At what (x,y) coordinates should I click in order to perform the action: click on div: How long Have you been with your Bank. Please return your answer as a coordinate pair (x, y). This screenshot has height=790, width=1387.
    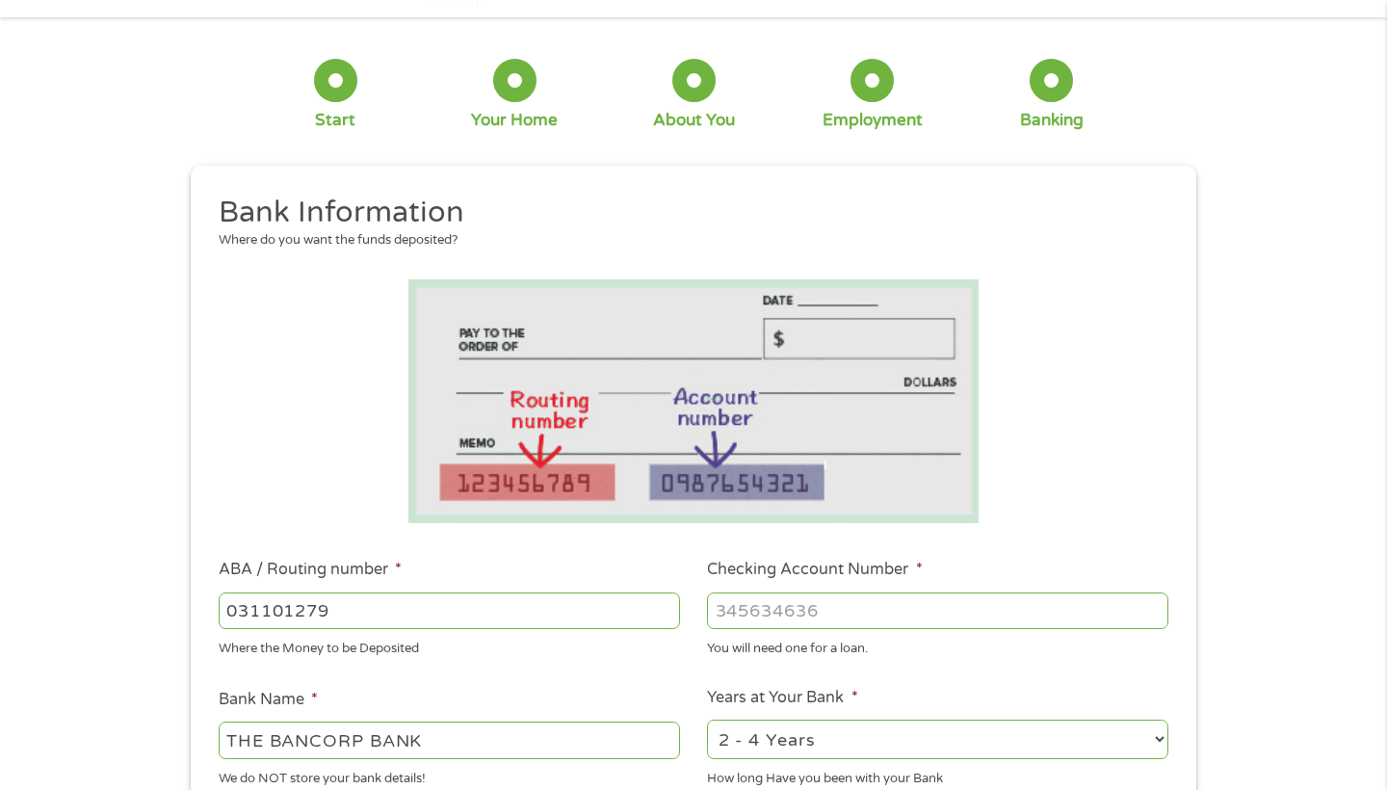
    Looking at the image, I should click on (937, 774).